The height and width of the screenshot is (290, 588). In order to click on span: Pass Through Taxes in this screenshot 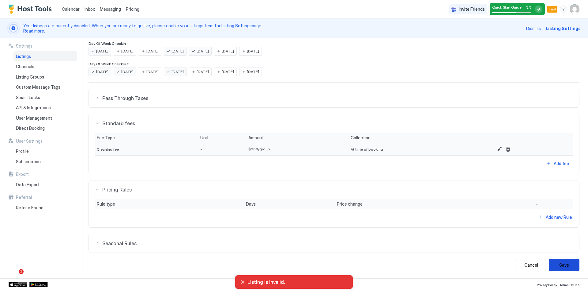, I will do `click(338, 98)`.